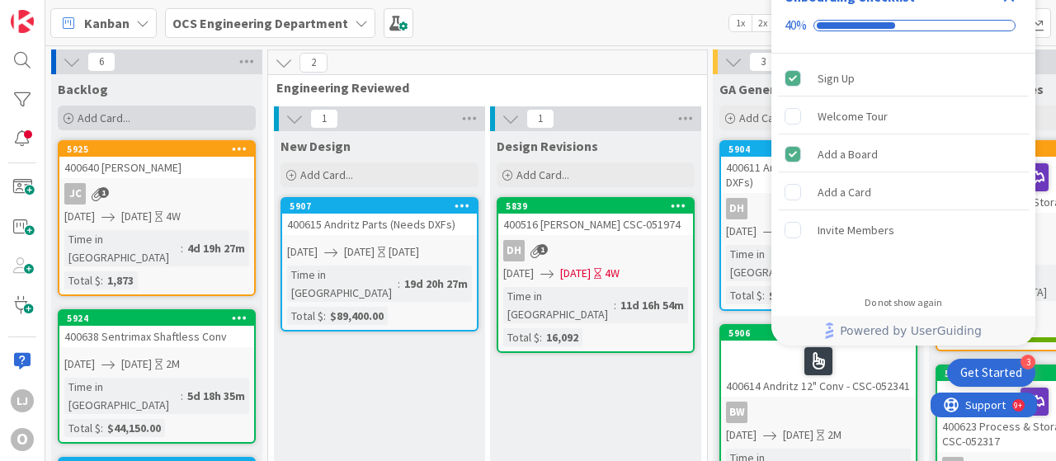  What do you see at coordinates (313, 63) in the screenshot?
I see `span: 2` at bounding box center [313, 63].